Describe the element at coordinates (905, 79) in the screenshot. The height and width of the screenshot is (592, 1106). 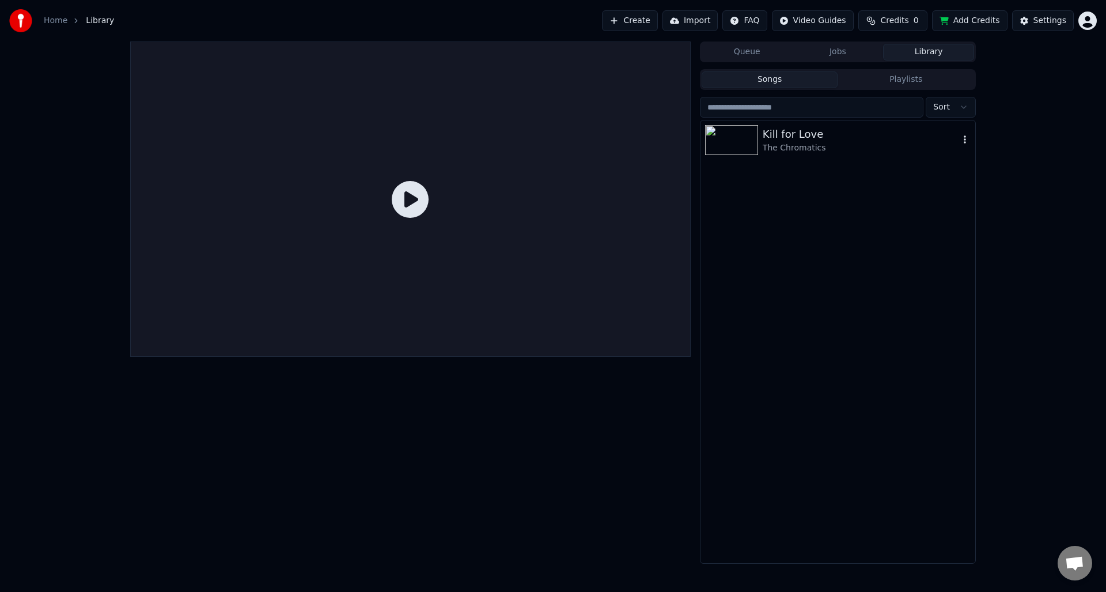
I see `button: Playlists` at that location.